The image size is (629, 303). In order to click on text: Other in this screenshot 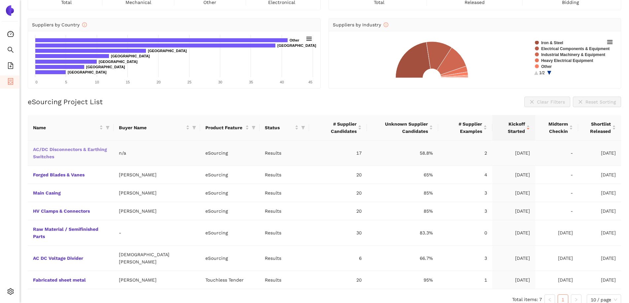, I will do `click(546, 67)`.